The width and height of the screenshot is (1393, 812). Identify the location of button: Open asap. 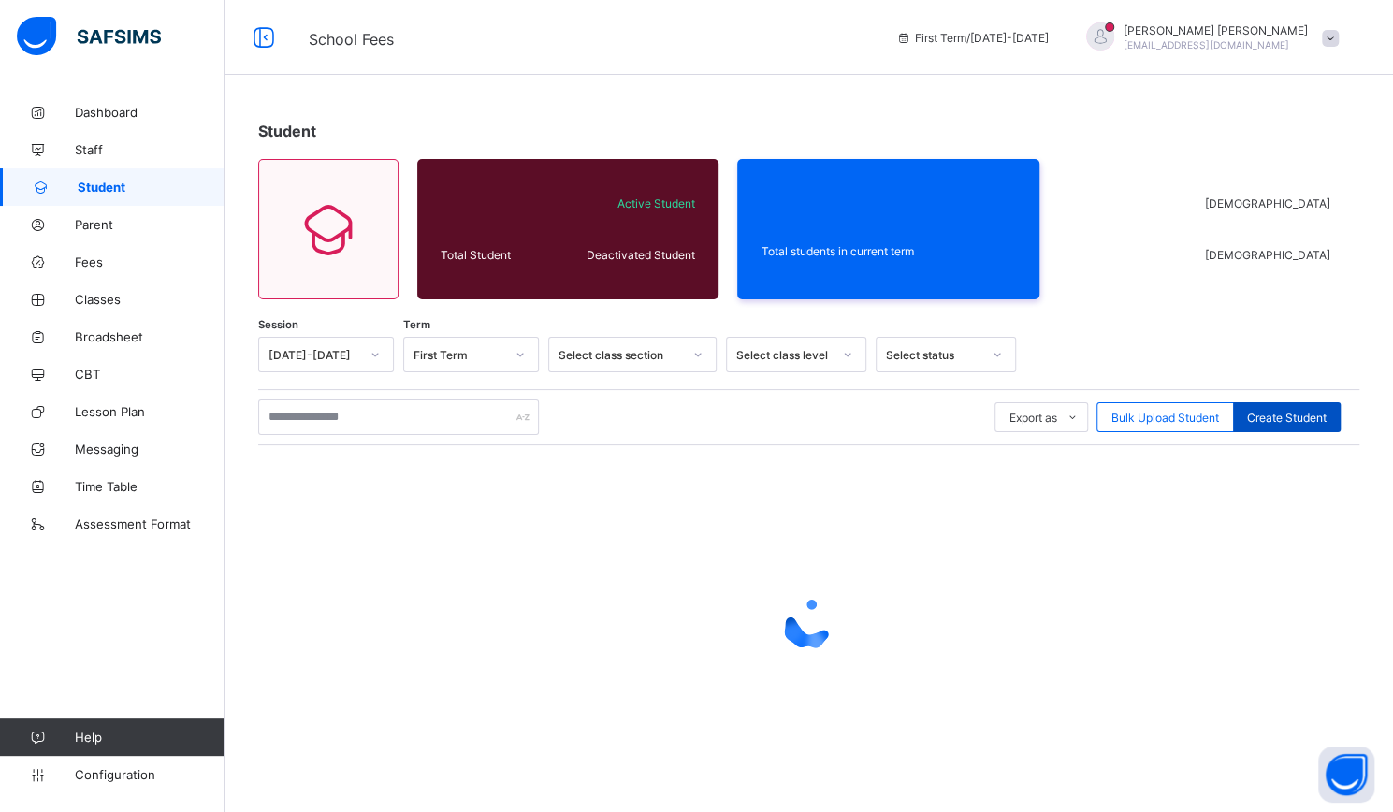
(1346, 775).